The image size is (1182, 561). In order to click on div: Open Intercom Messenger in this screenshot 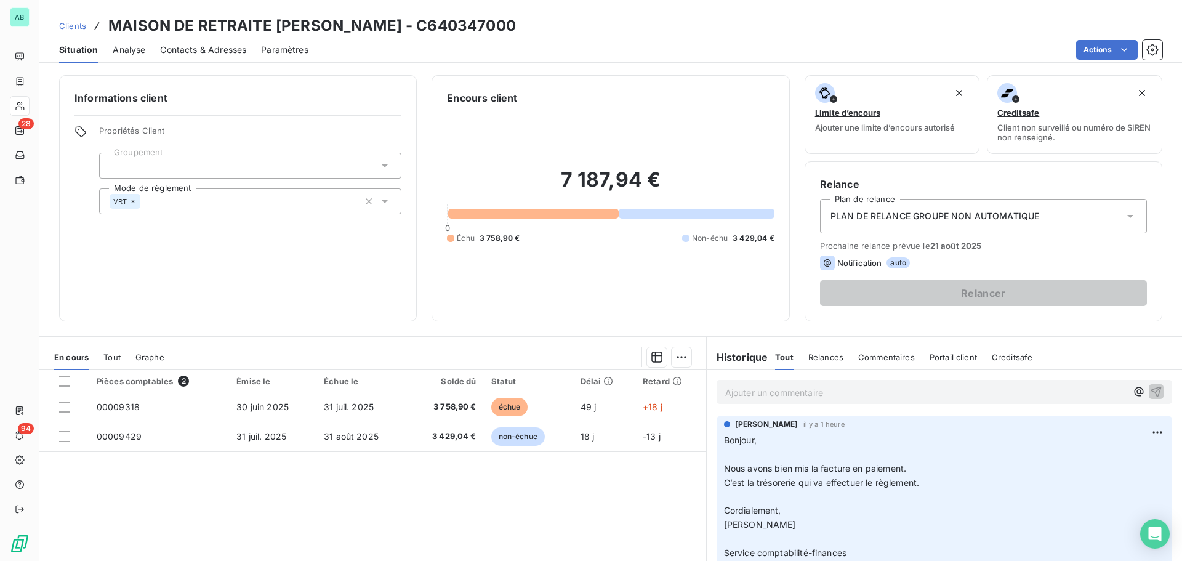, I will do `click(1155, 534)`.